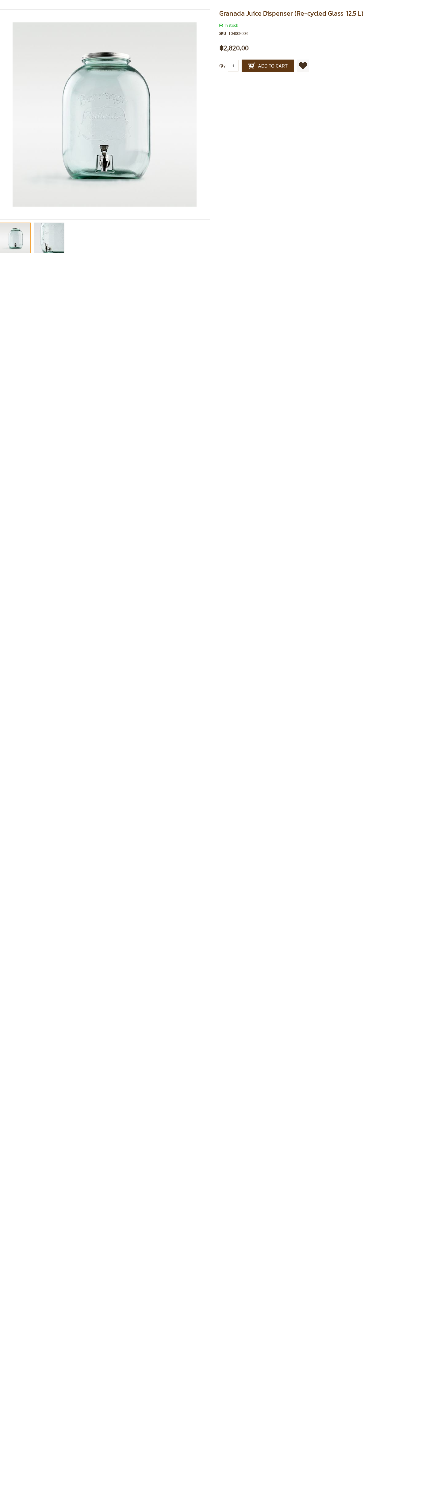 The image size is (429, 1492). I want to click on span: ฿2,820.00, so click(234, 48).